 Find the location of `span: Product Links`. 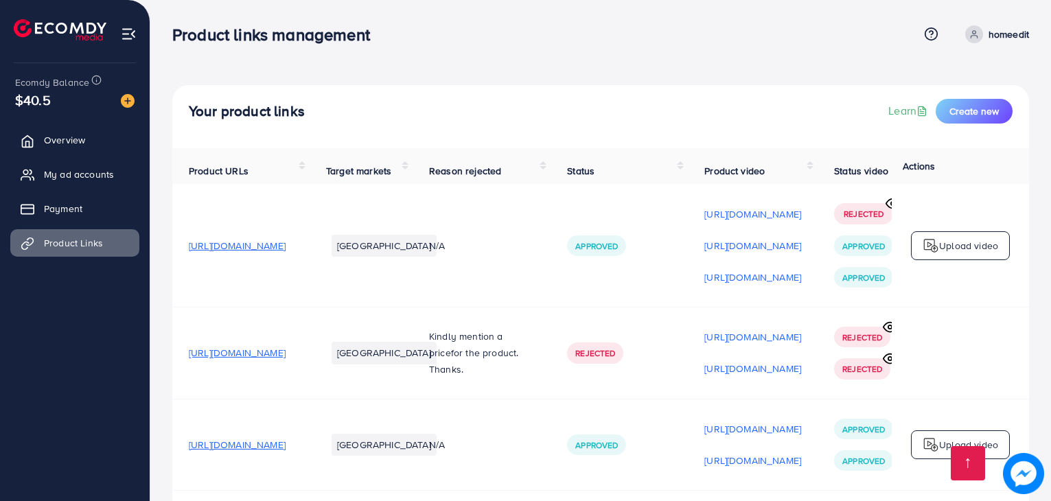

span: Product Links is located at coordinates (73, 243).